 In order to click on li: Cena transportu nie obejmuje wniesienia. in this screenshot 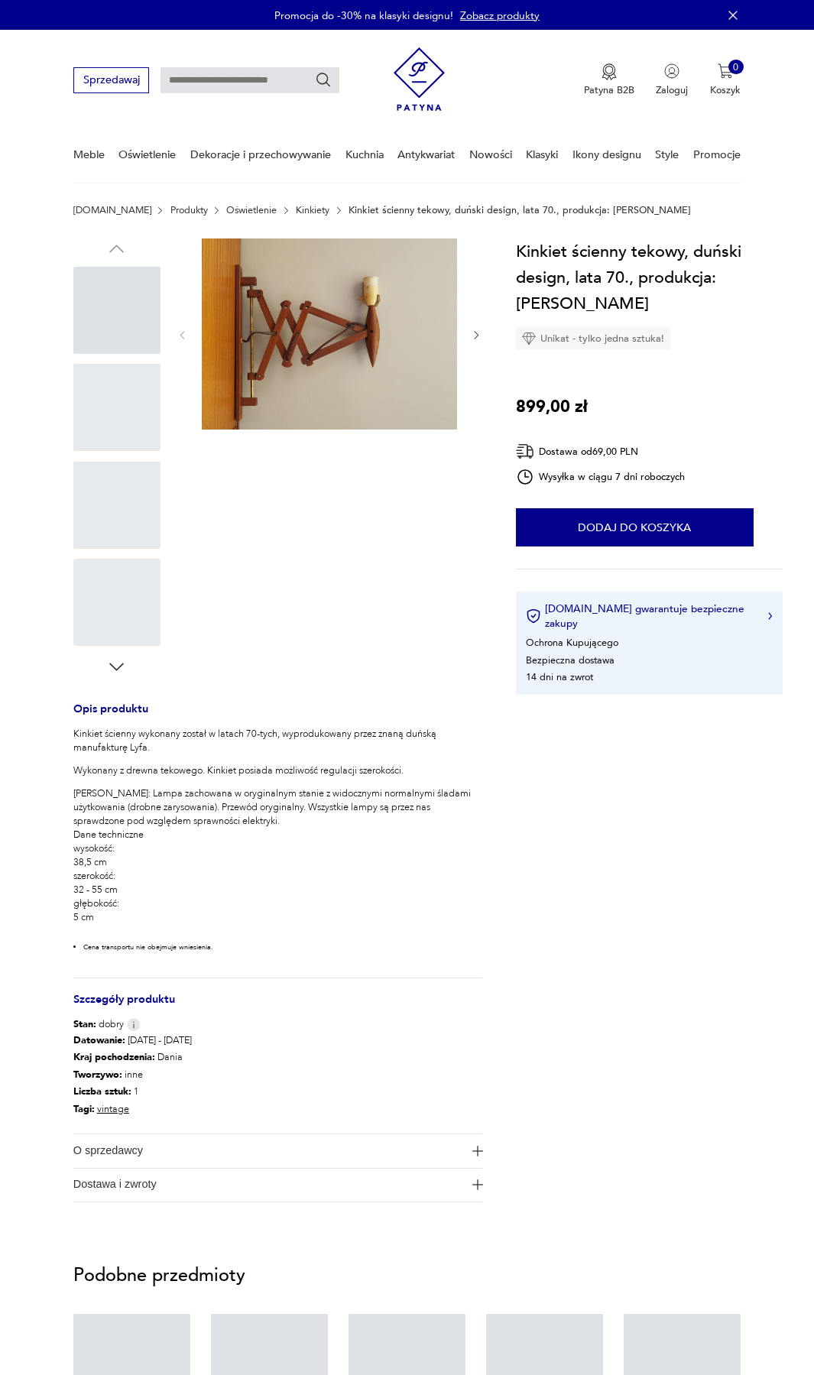, I will do `click(283, 947)`.